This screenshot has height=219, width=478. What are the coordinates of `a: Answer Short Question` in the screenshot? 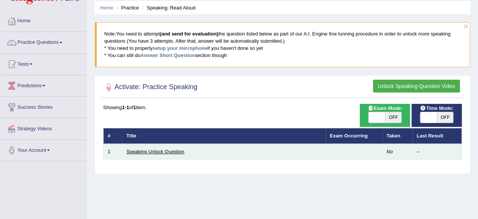 It's located at (167, 55).